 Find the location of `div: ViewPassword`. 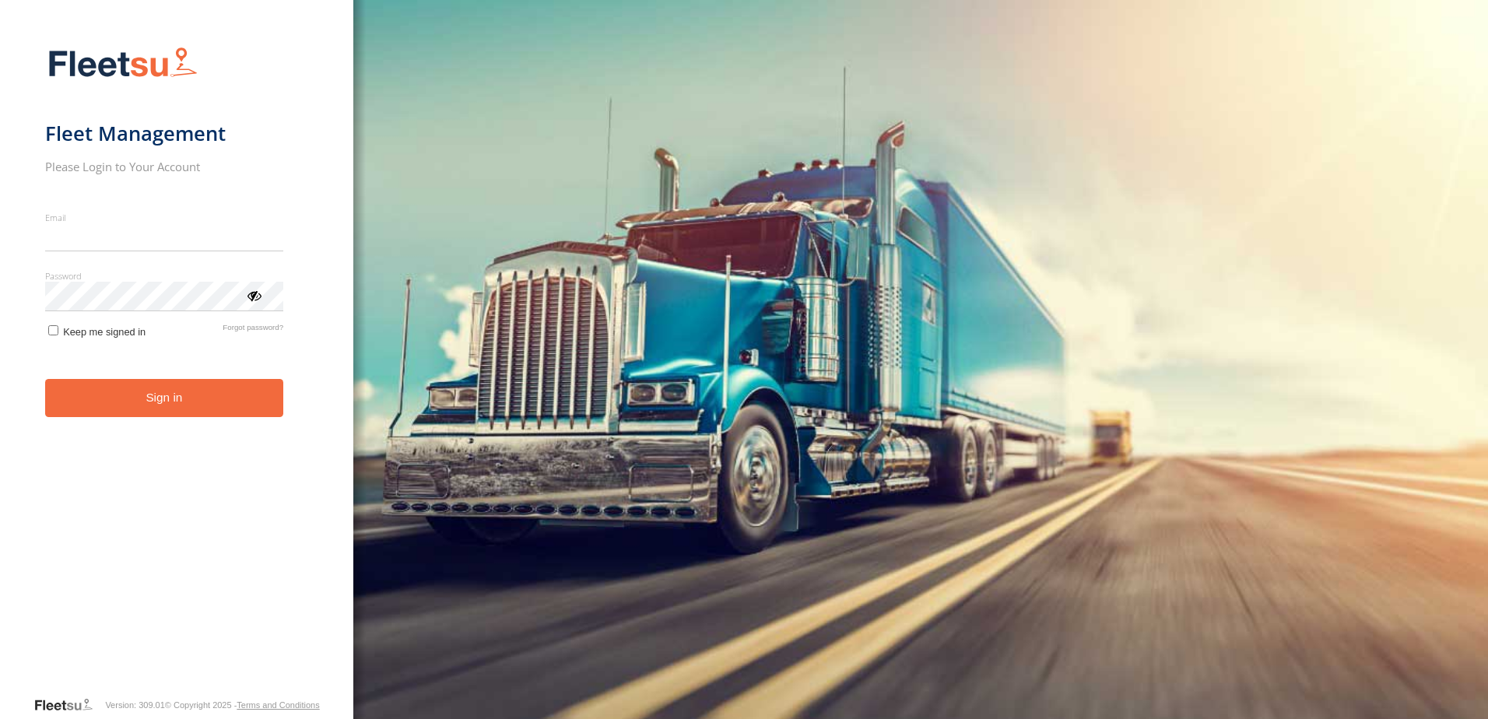

div: ViewPassword is located at coordinates (254, 295).